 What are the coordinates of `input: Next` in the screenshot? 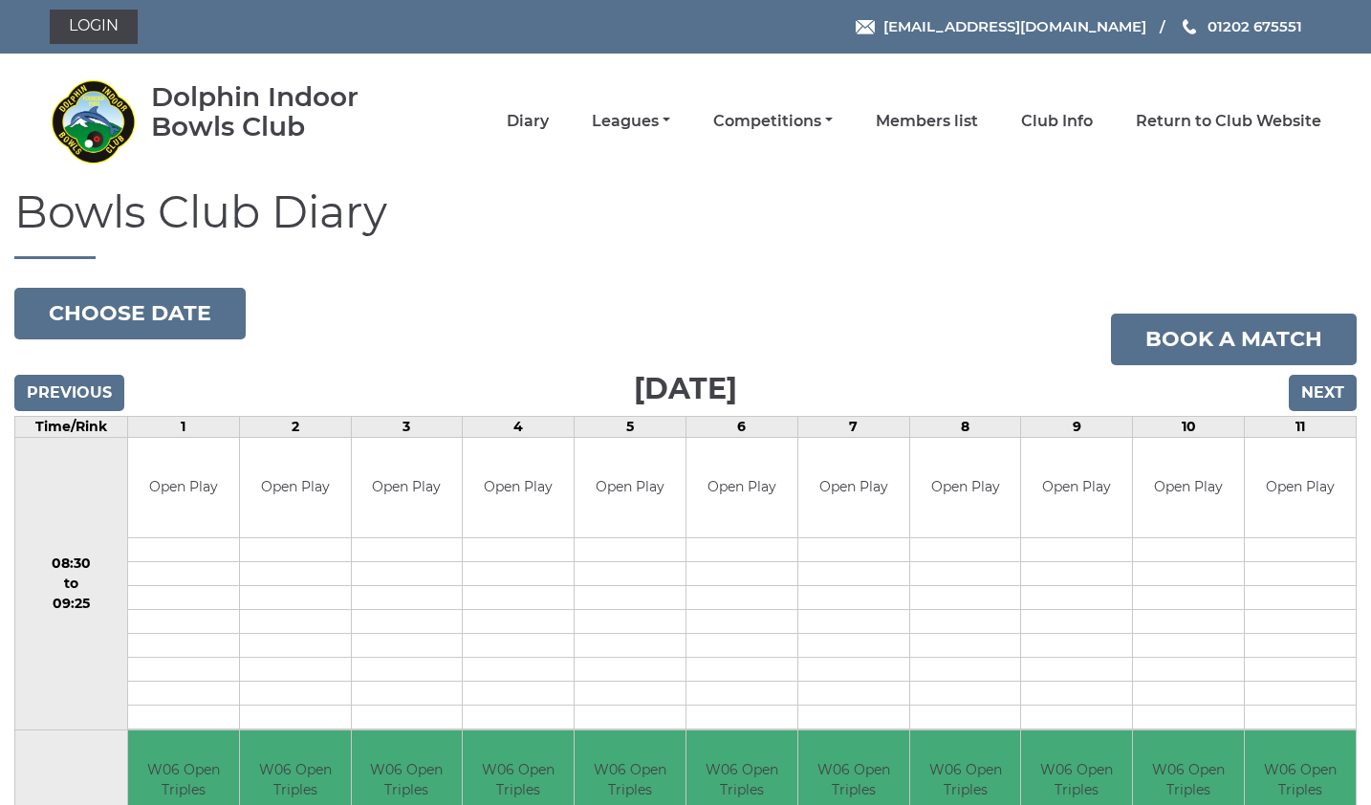 It's located at (1322, 393).